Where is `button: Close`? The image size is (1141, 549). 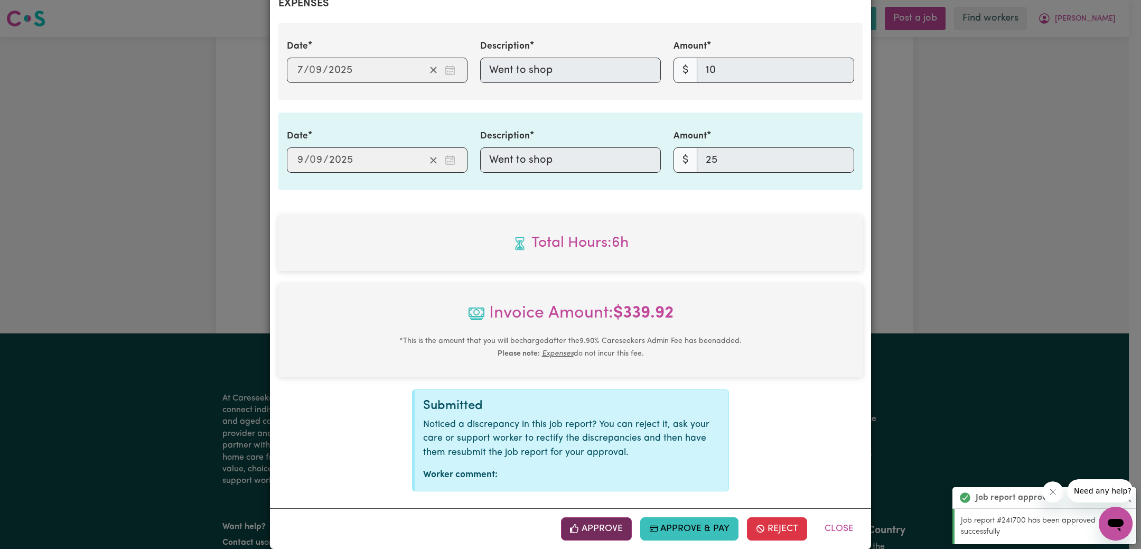
button: Close is located at coordinates (839, 529).